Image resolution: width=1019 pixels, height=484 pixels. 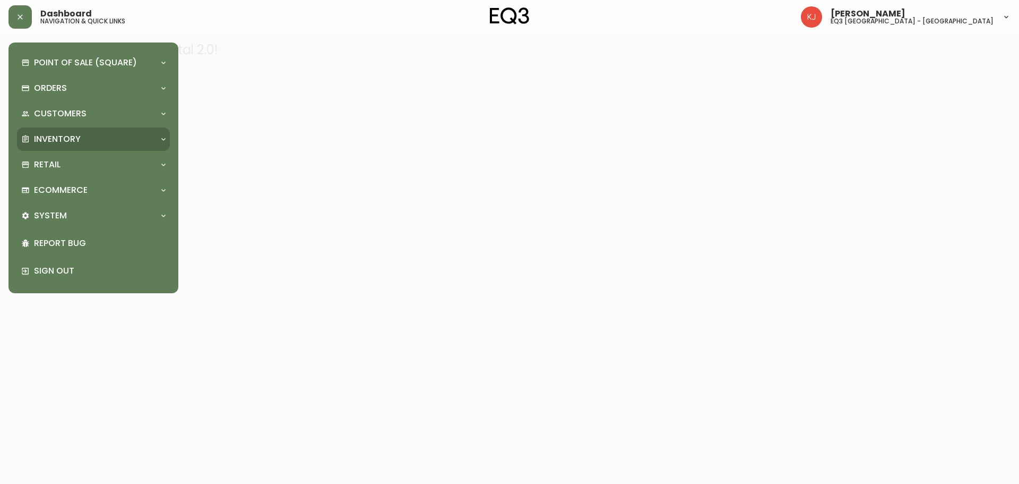 I want to click on p: Customers, so click(x=60, y=114).